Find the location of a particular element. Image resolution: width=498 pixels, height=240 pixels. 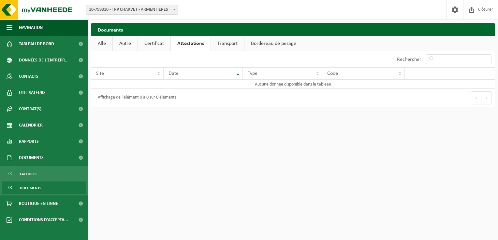

span: Factures is located at coordinates (28, 174).